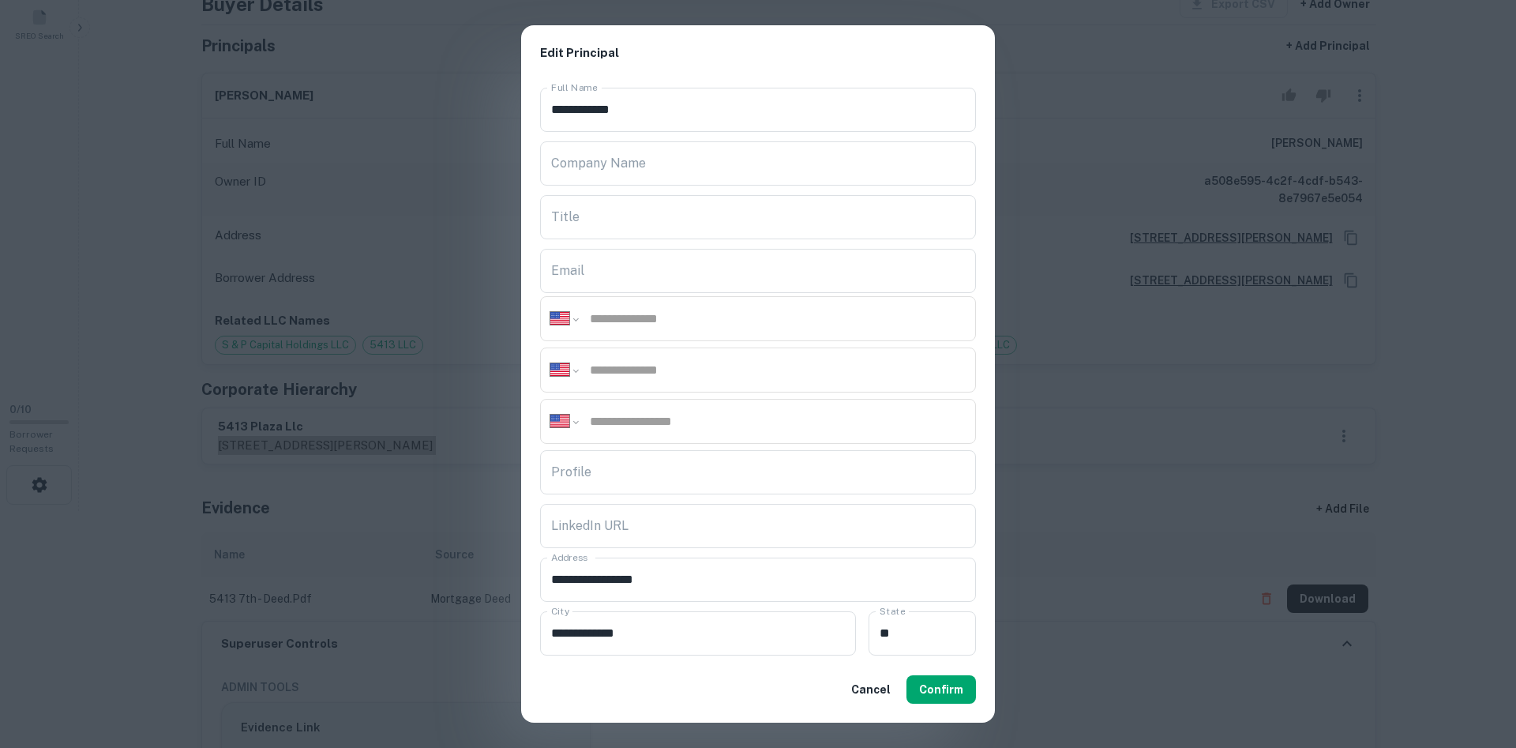 The image size is (1516, 748). I want to click on label: State, so click(892, 610).